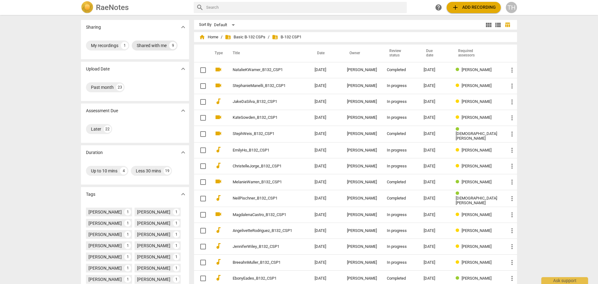 The image size is (598, 284). Describe the element at coordinates (508, 25) in the screenshot. I see `span: table_chart` at that location.